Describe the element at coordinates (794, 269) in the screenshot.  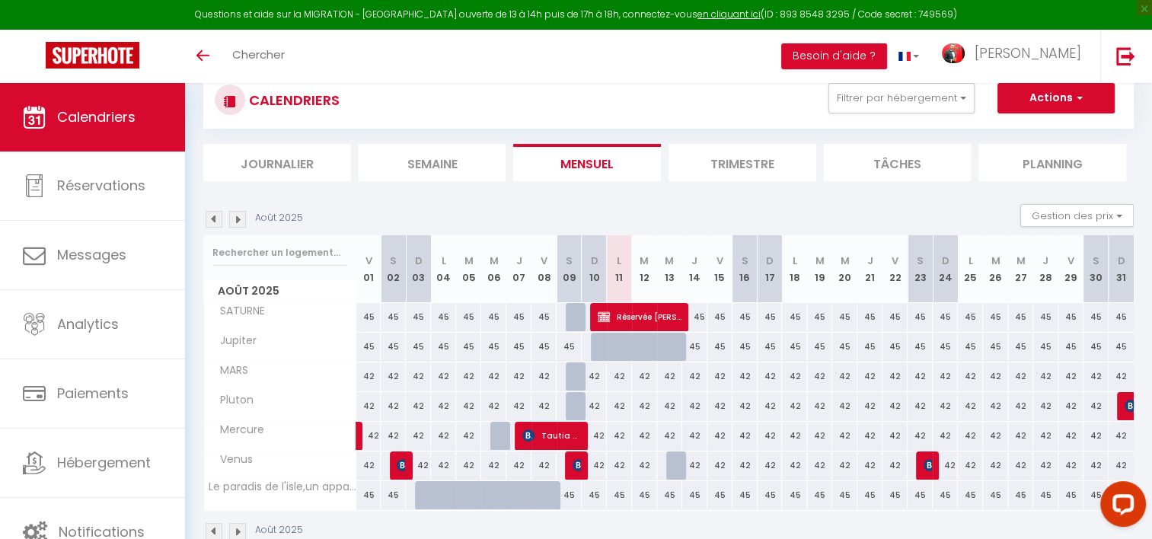
I see `th: 18` at that location.